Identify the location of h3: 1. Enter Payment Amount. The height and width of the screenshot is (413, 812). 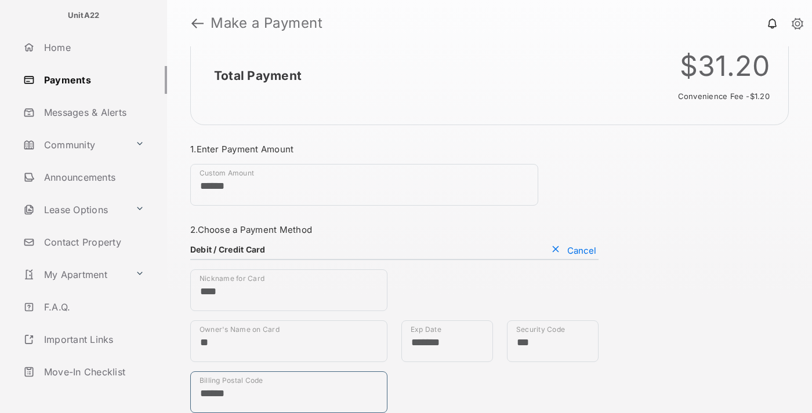
(394, 149).